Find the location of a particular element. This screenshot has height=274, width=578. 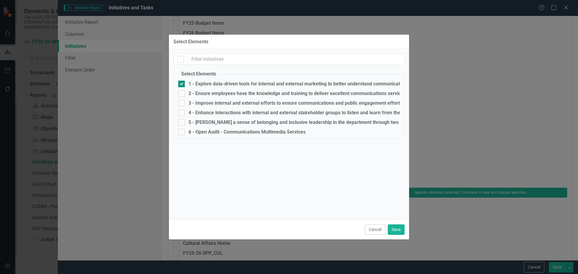

div: Select Elements is located at coordinates (191, 42).